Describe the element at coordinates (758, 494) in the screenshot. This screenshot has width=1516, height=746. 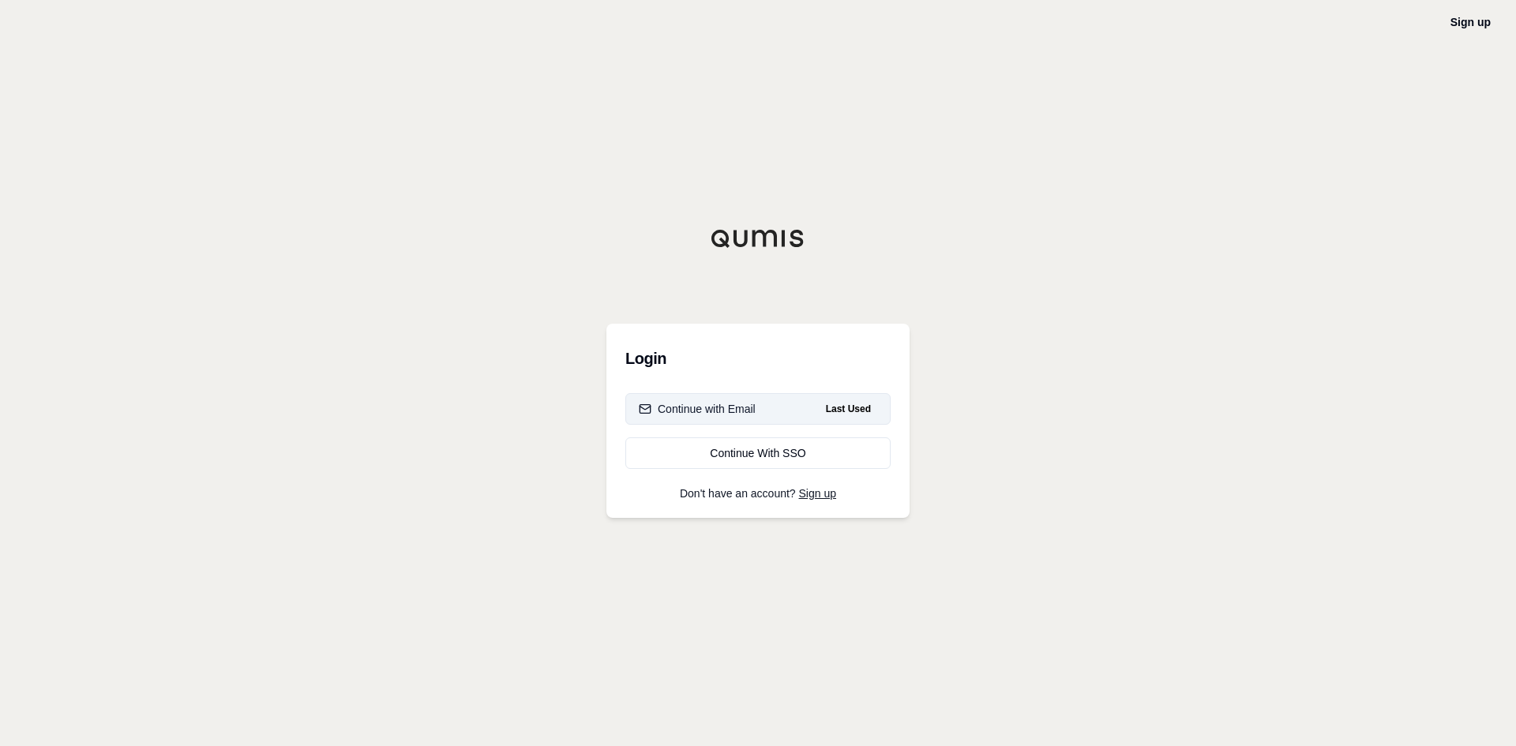
I see `p: Don't have an account?` at that location.